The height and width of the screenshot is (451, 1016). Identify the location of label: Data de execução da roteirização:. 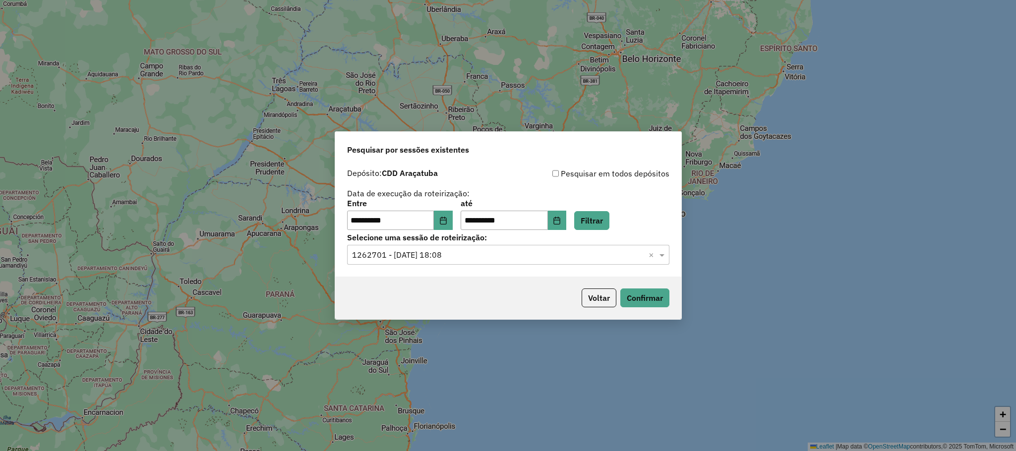
(408, 193).